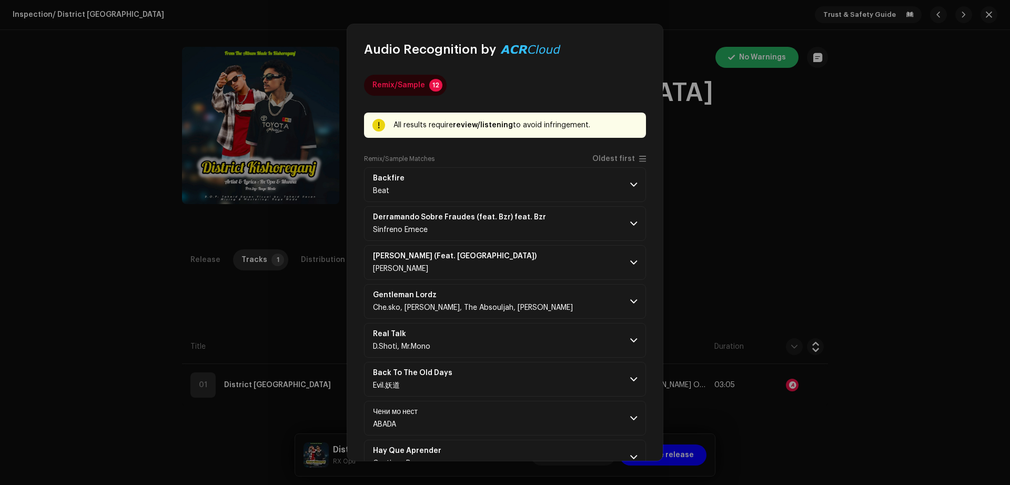 This screenshot has width=1010, height=485. Describe the element at coordinates (399, 85) in the screenshot. I see `div: Remix/Sample` at that location.